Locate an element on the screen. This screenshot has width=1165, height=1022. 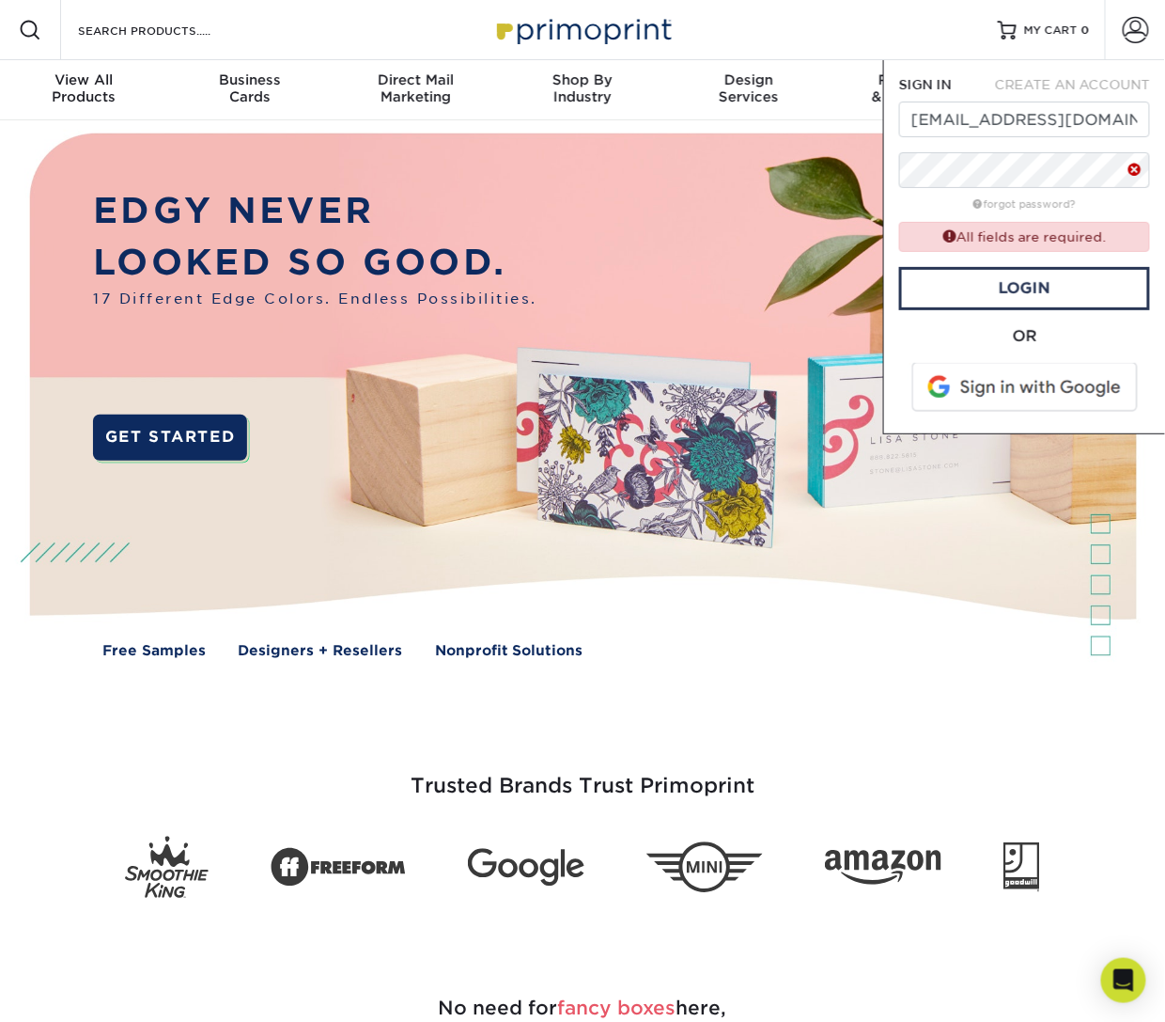
span: Direct Mail is located at coordinates (415, 80).